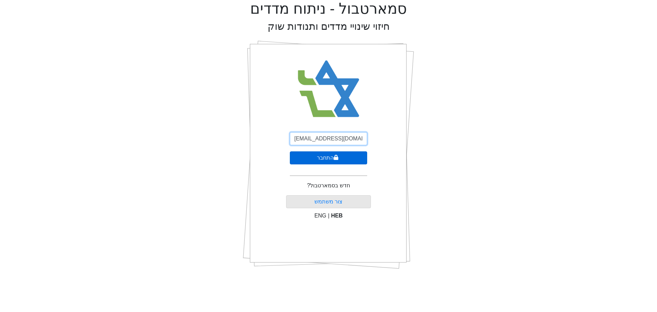 This screenshot has width=657, height=312. What do you see at coordinates (329, 158) in the screenshot?
I see `button: התחבר` at bounding box center [329, 158].